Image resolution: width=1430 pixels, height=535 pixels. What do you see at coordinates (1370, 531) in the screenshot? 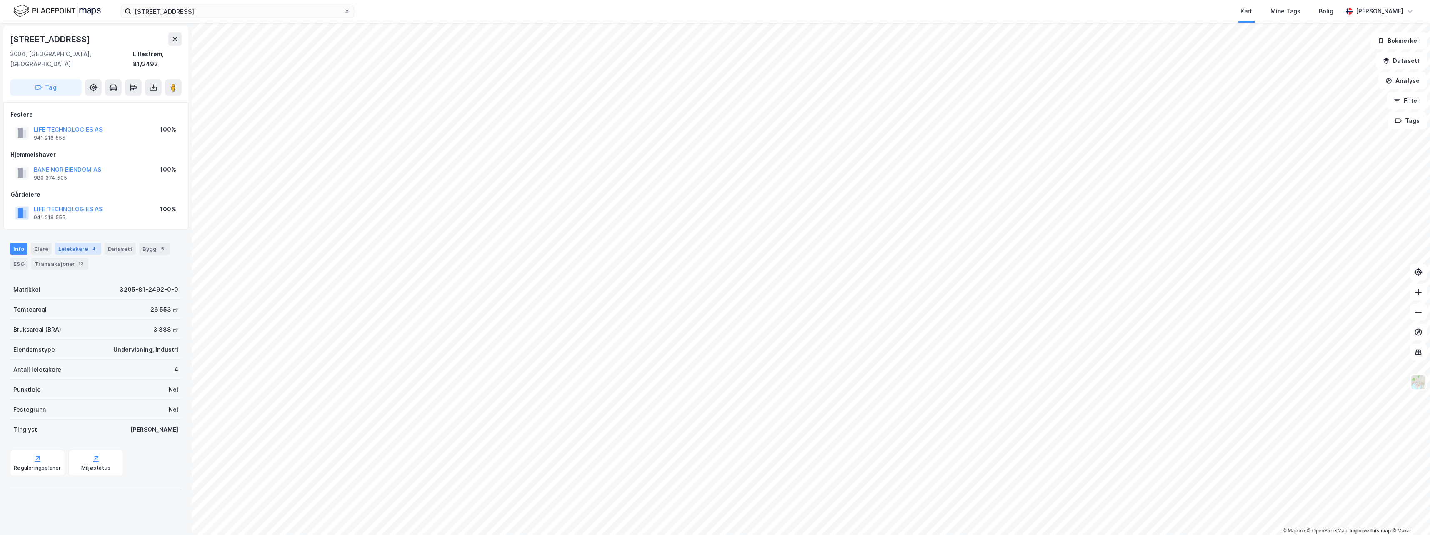
I see `a: Improve this map` at bounding box center [1370, 531].